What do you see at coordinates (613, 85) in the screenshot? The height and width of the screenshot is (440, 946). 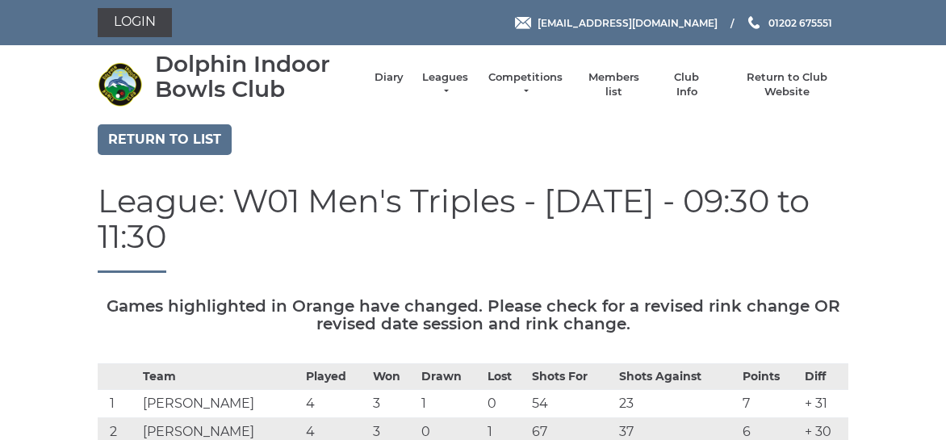 I see `a: Members list` at bounding box center [613, 85].